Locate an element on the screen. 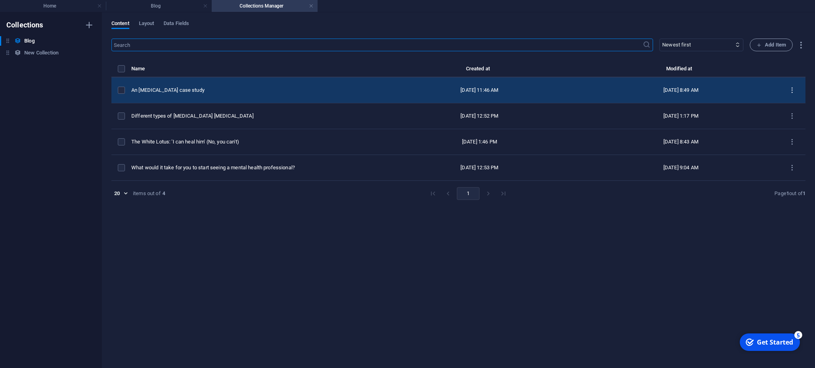  h4: Blog is located at coordinates (159, 6).